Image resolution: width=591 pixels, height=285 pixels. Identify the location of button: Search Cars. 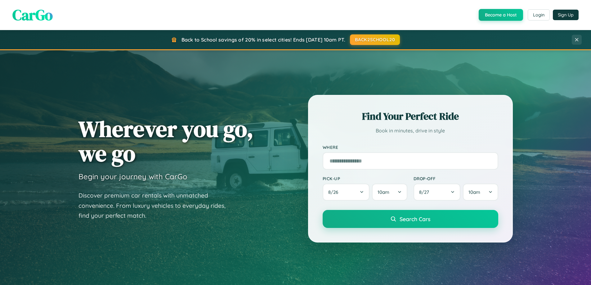
(411, 219).